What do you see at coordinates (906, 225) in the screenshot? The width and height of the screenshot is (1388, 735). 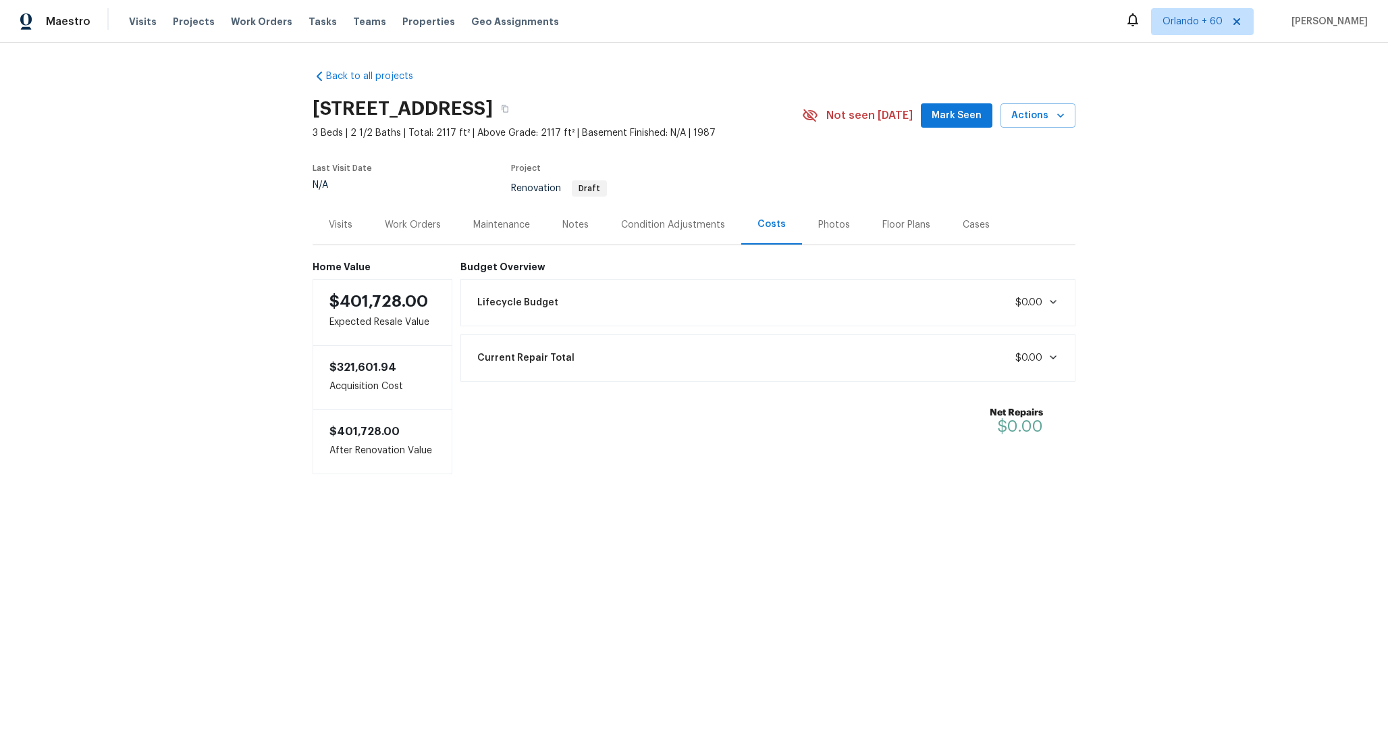 I see `div: Floor Plans` at bounding box center [906, 225].